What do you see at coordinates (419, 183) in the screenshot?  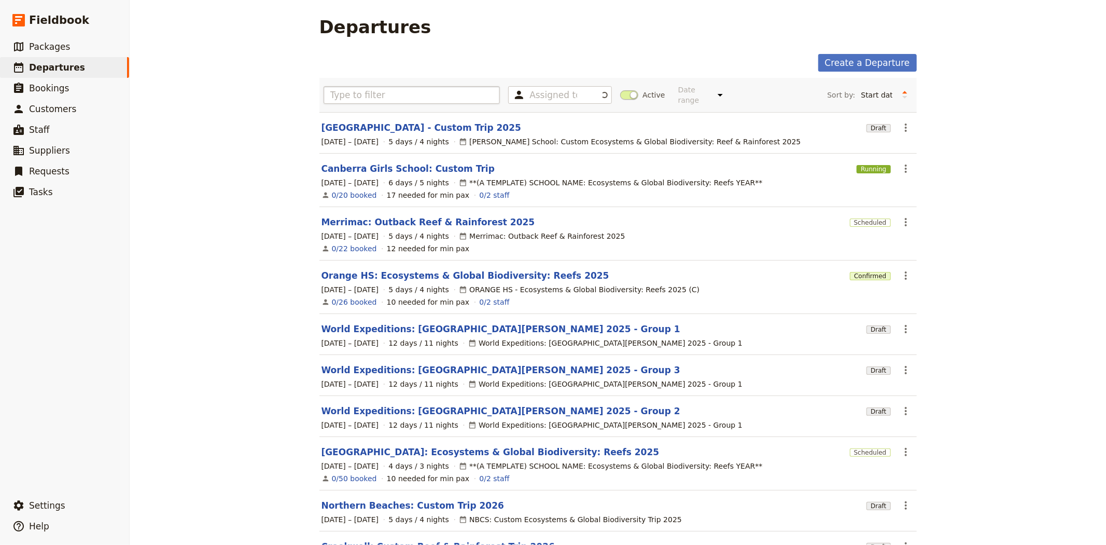 I see `span: 6 days / 5 nights` at bounding box center [419, 183].